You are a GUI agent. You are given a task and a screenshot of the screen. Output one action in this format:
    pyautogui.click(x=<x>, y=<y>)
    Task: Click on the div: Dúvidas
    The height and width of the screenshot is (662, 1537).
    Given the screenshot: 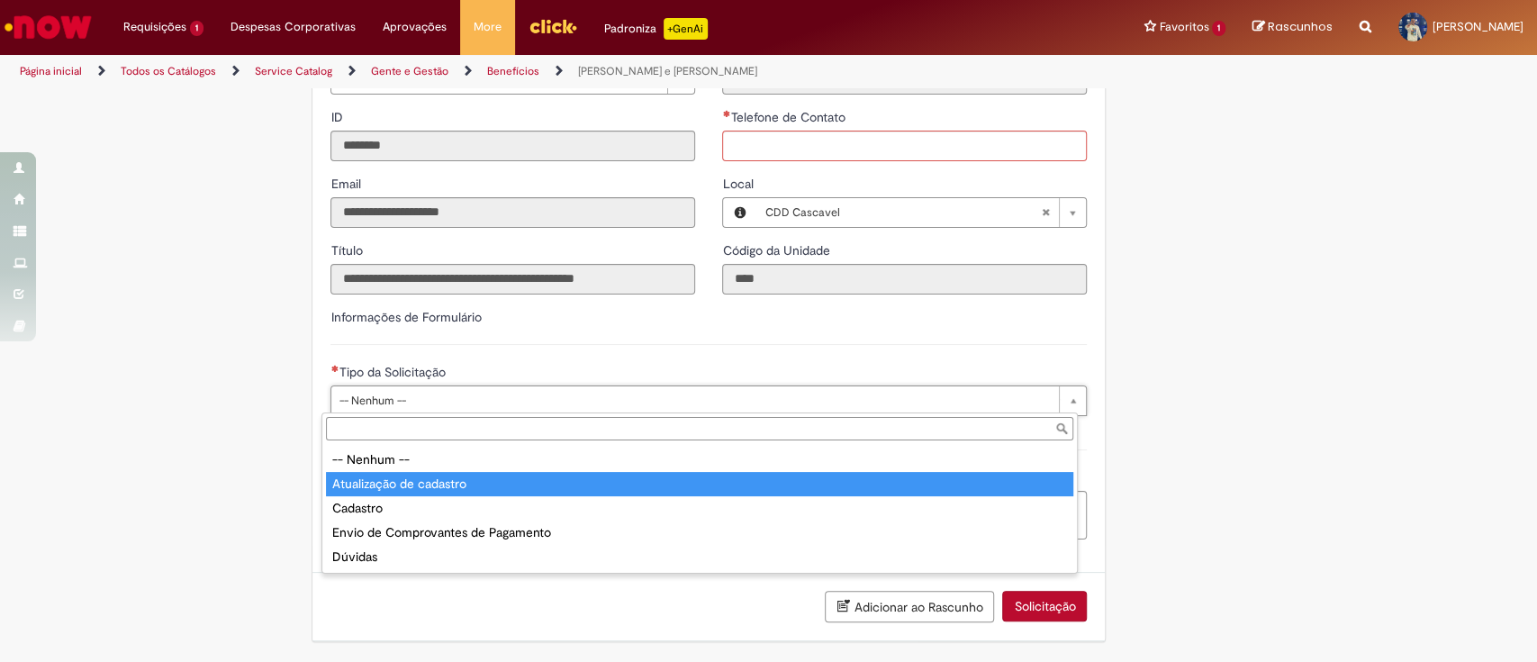 What is the action you would take?
    pyautogui.click(x=700, y=557)
    